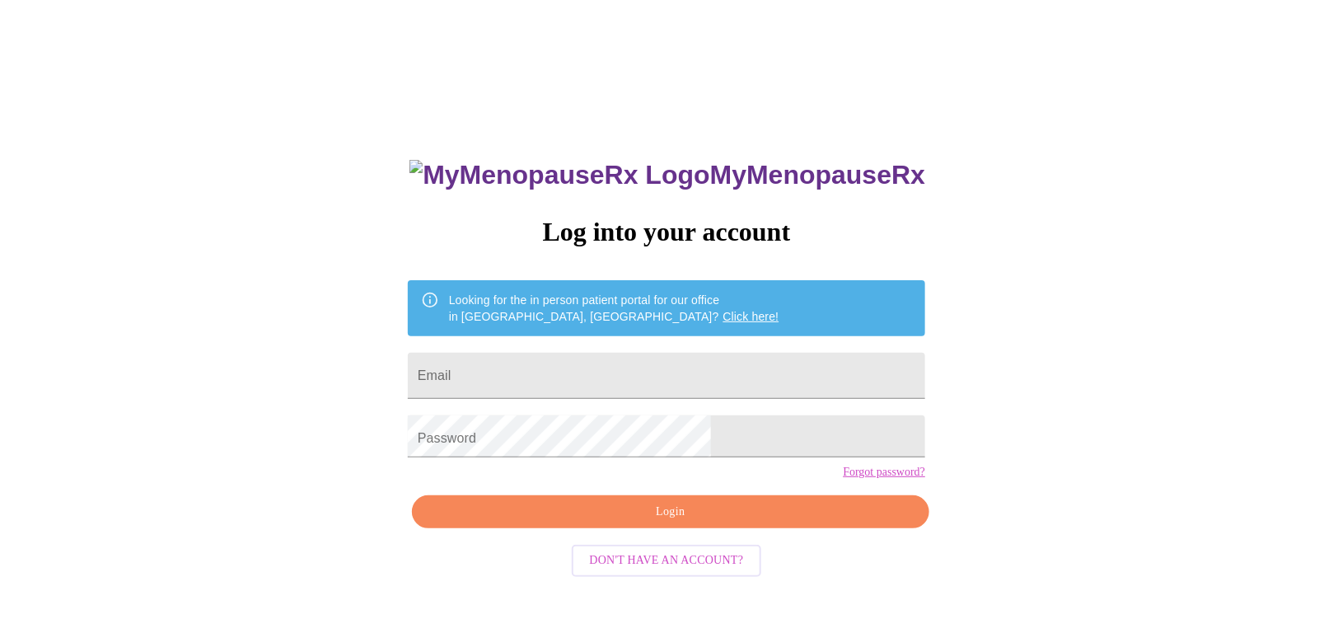 This screenshot has width=1333, height=633. I want to click on a: Click here!, so click(751, 316).